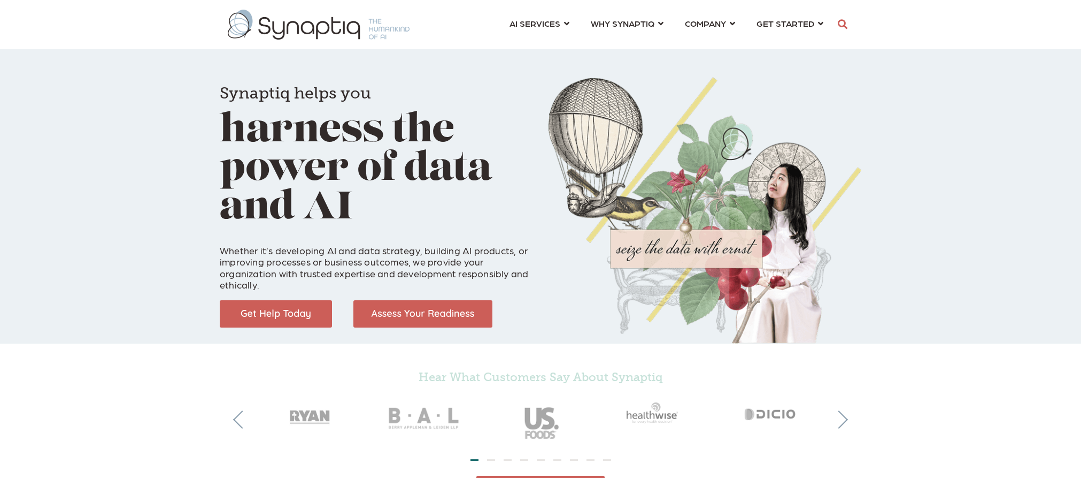 The image size is (1081, 478). Describe the element at coordinates (627, 23) in the screenshot. I see `a: WHY SYNAPTIQ` at that location.